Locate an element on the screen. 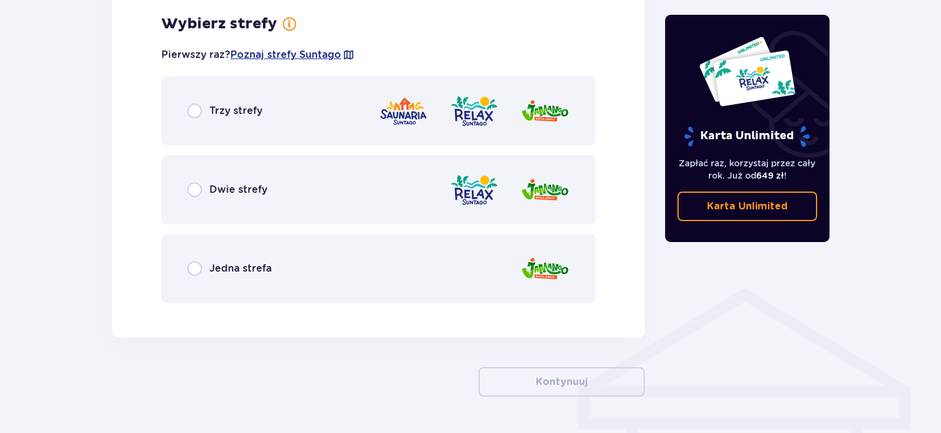 The image size is (941, 433). p: Zapłać raz, korzystaj przez cały rok. Już od ! is located at coordinates (748, 169).